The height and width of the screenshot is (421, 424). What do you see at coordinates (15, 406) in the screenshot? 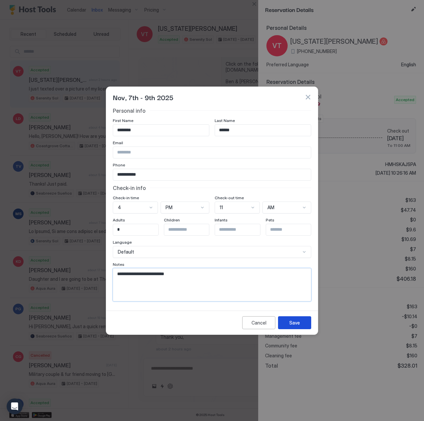
I see `div: Open Intercom Messenger` at bounding box center [15, 406].